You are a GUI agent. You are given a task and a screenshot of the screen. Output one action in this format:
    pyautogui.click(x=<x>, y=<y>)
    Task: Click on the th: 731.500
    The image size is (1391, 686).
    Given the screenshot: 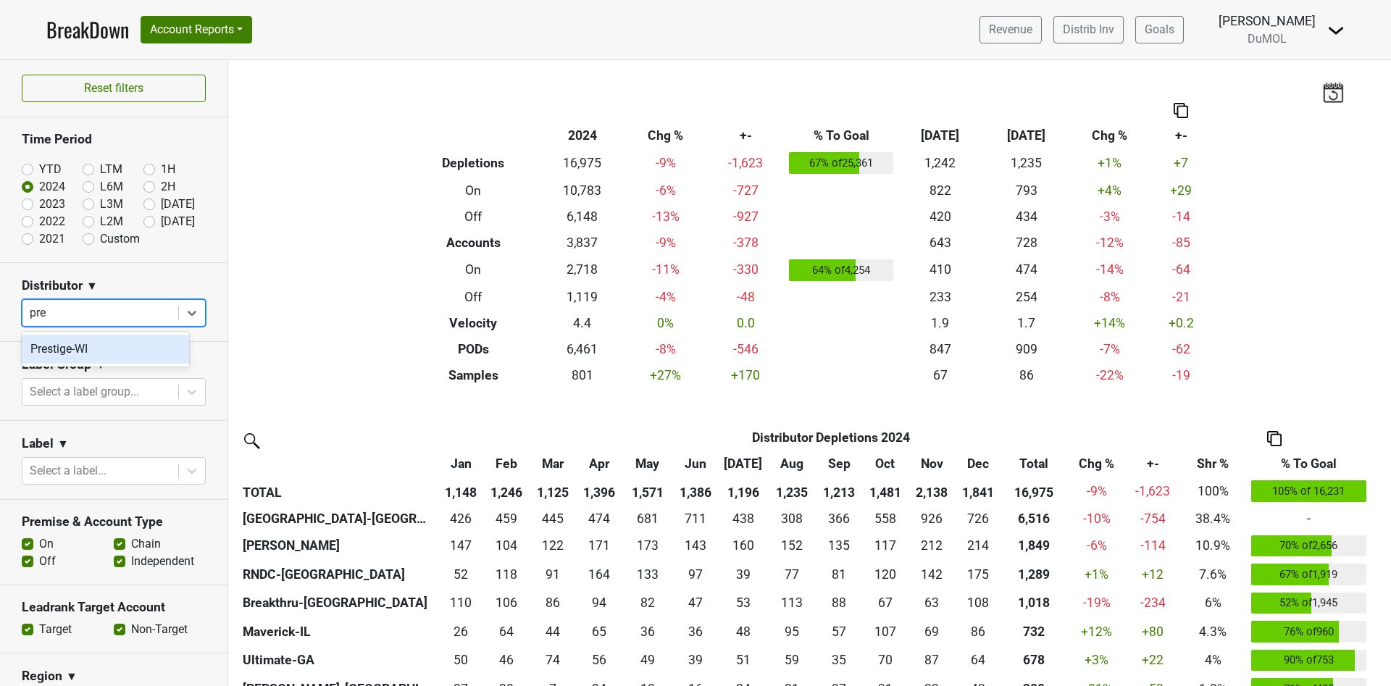 What is the action you would take?
    pyautogui.click(x=1034, y=632)
    